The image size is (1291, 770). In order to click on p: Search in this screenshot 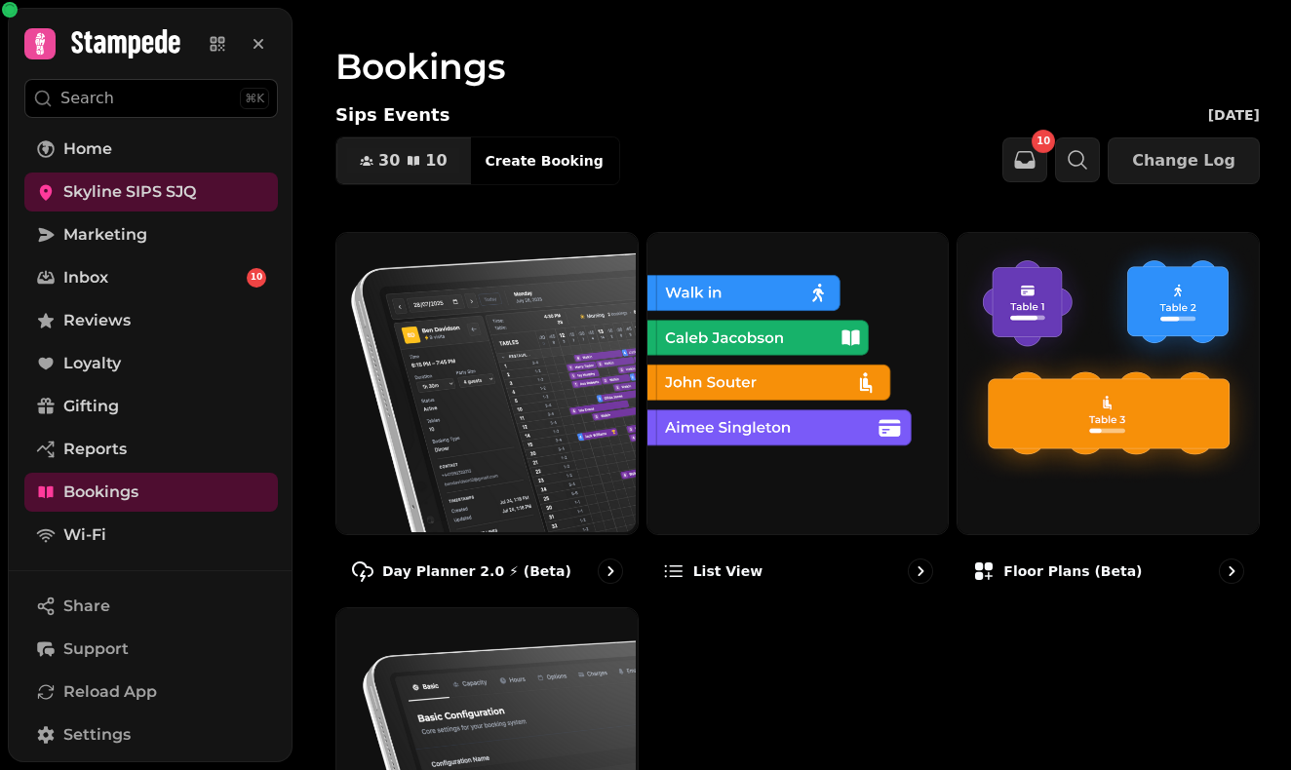, I will do `click(87, 98)`.